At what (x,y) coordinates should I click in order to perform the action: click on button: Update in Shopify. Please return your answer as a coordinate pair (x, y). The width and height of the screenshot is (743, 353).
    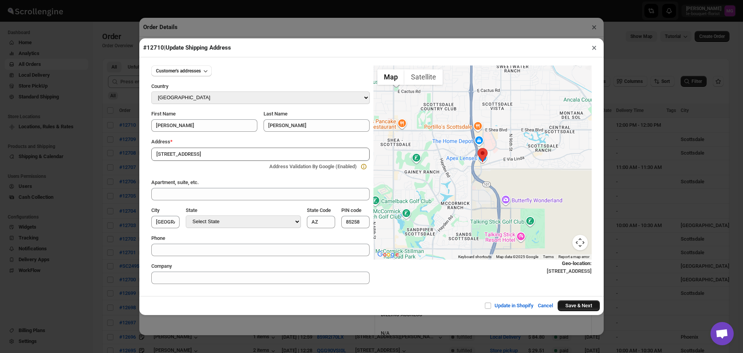
    Looking at the image, I should click on (509, 305).